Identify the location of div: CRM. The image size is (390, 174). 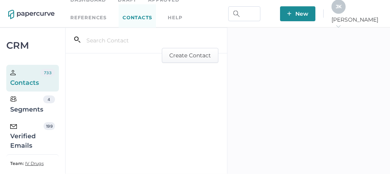
(33, 46).